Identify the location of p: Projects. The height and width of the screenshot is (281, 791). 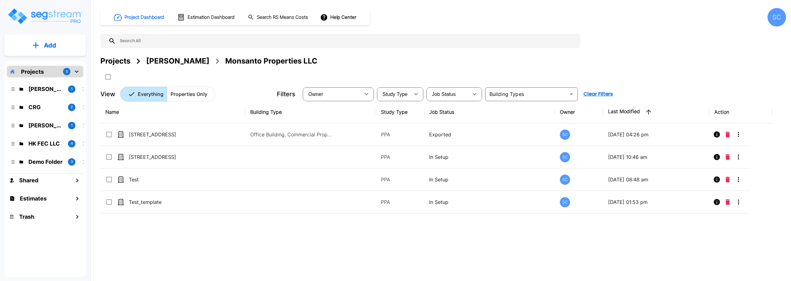
(32, 72).